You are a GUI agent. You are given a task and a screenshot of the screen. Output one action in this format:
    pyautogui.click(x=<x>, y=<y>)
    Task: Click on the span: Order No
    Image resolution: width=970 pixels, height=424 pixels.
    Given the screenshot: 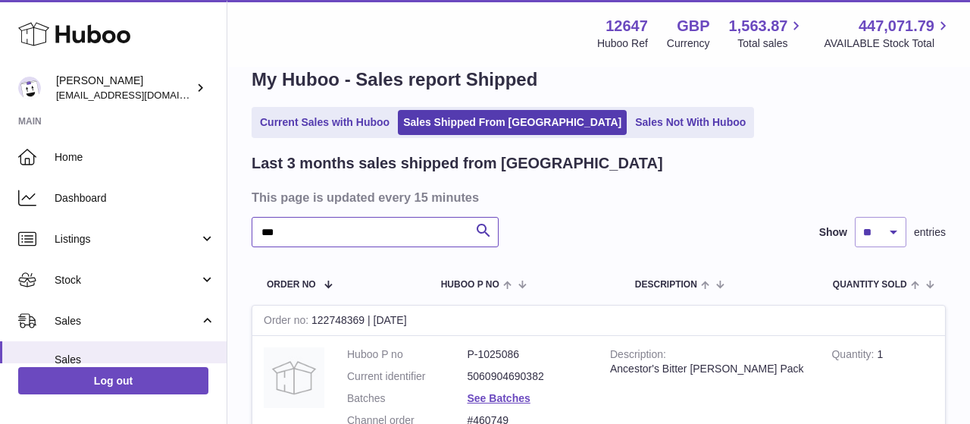 What is the action you would take?
    pyautogui.click(x=291, y=284)
    